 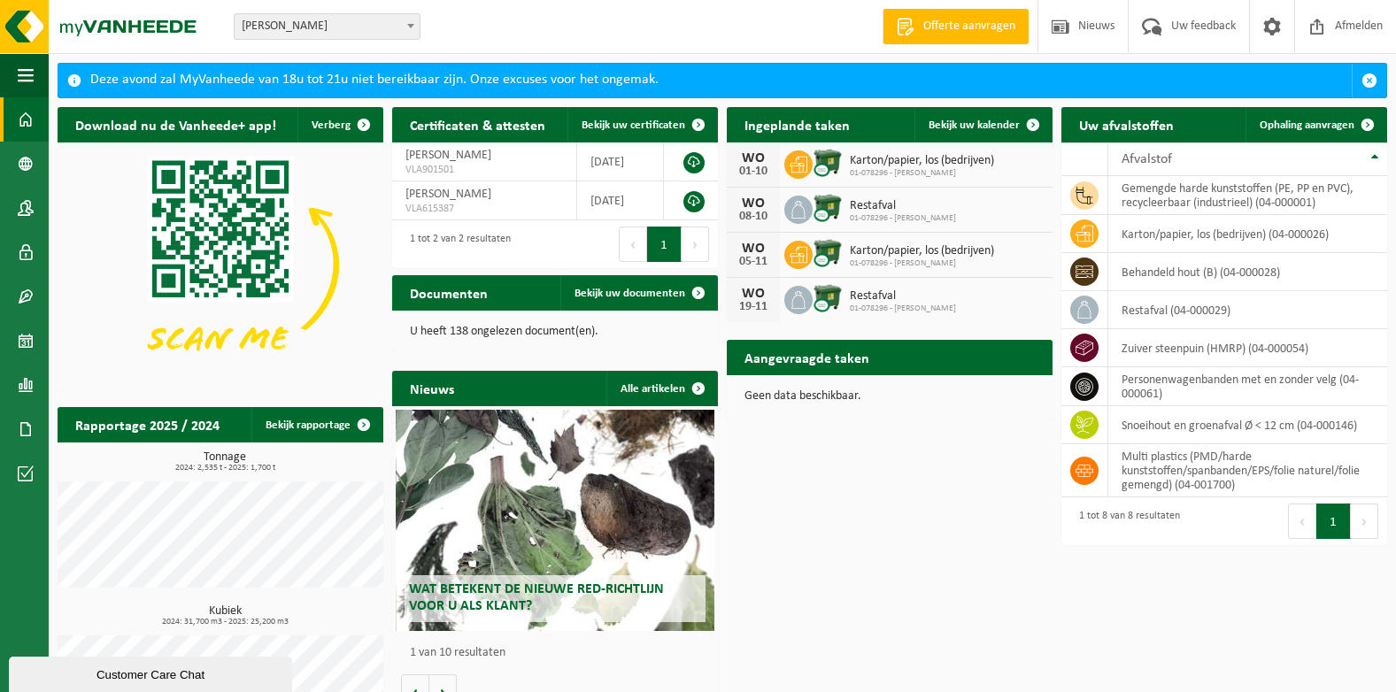 What do you see at coordinates (754, 307) in the screenshot?
I see `div: 19-11` at bounding box center [754, 307].